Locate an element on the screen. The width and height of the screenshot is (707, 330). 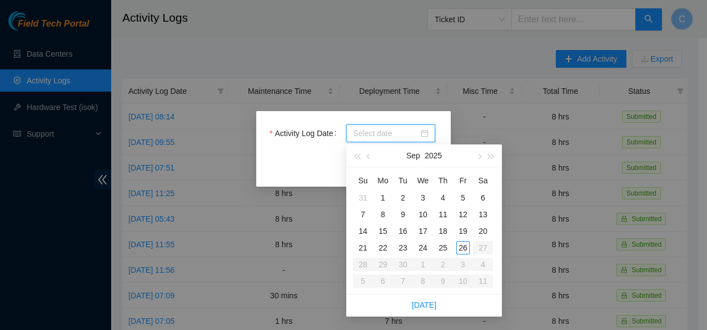
div: 31 is located at coordinates (363, 198).